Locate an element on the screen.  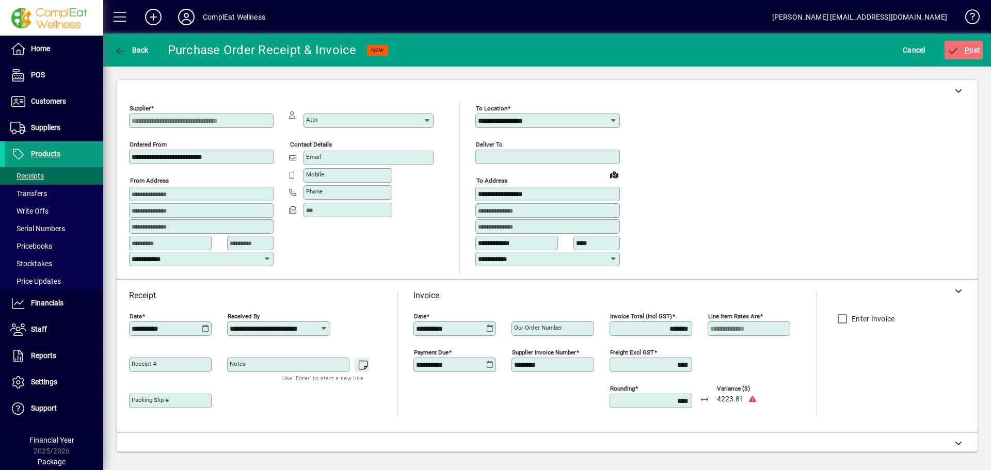
a: Pricebooks is located at coordinates (54, 246).